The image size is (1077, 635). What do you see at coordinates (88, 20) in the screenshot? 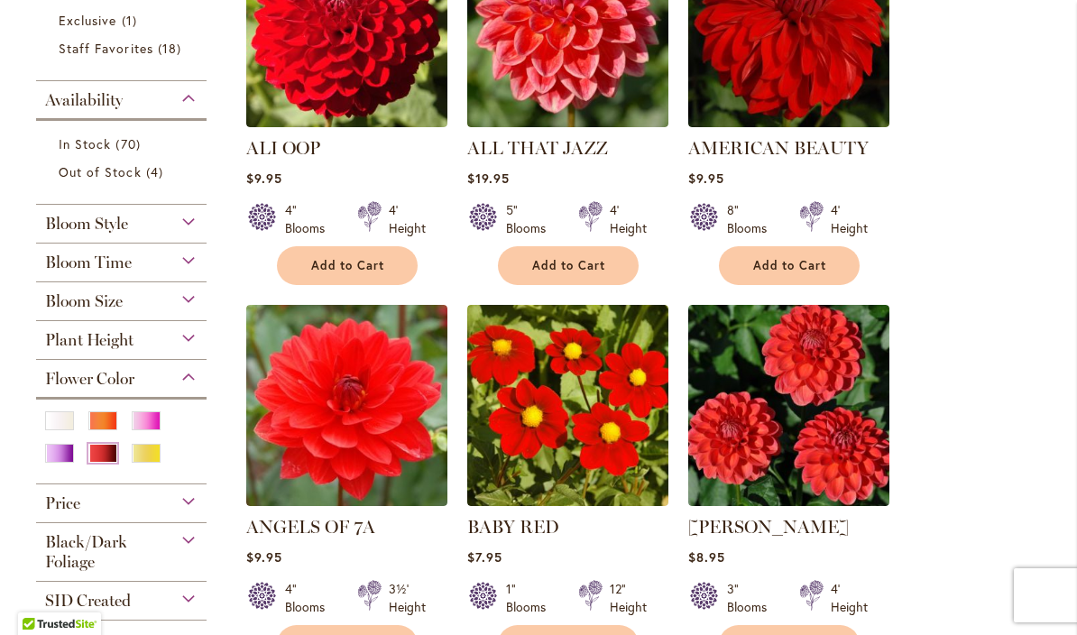
I see `span: Exclusive` at bounding box center [88, 20].